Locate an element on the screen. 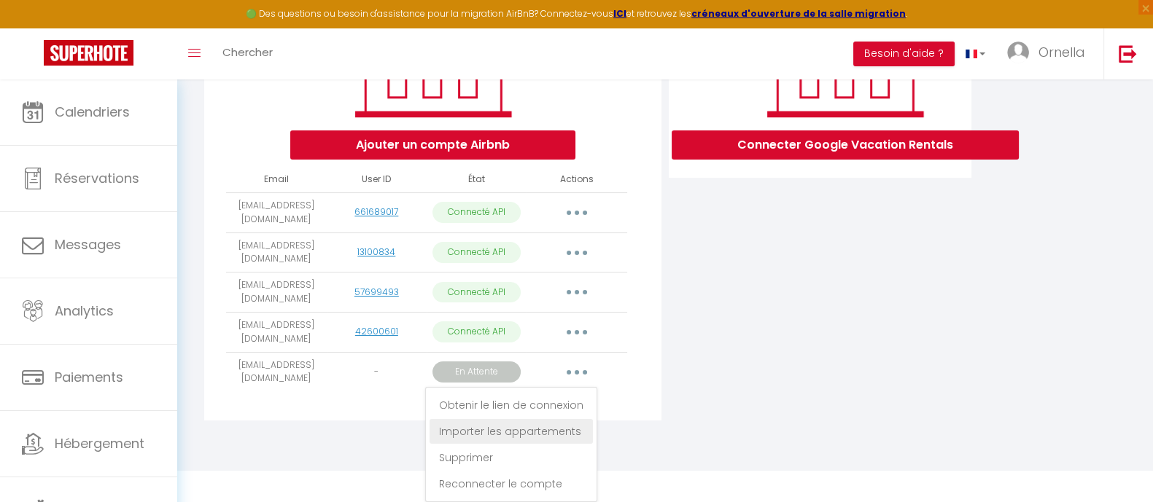 The height and width of the screenshot is (502, 1153). a: Supprimer is located at coordinates (511, 458).